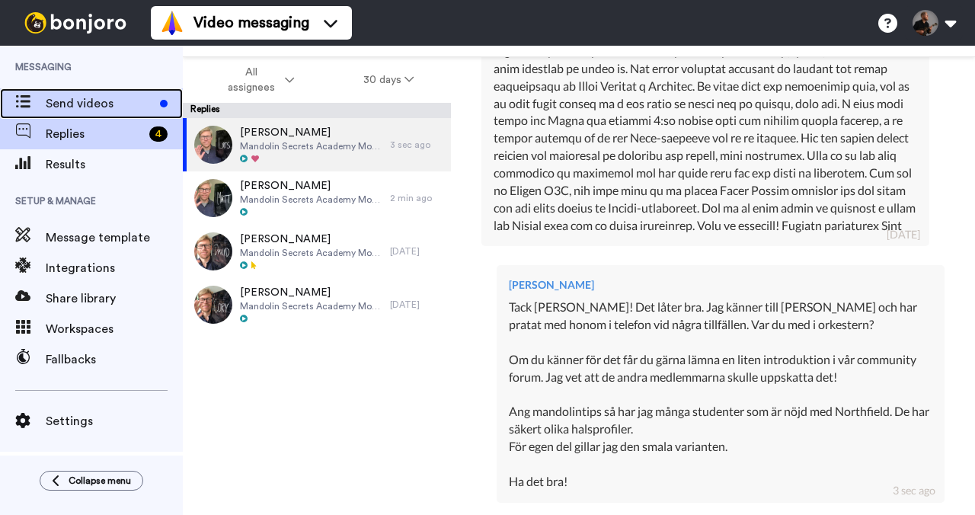  Describe the element at coordinates (100, 104) in the screenshot. I see `span: Send videos` at that location.